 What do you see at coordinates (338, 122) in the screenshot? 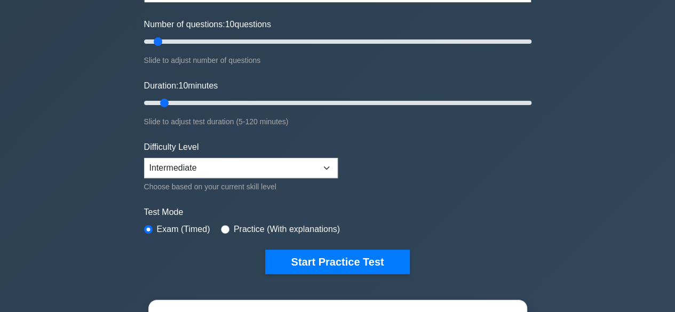
I see `div: Slide to adjust test duration (5-120 minutes)` at bounding box center [338, 122].